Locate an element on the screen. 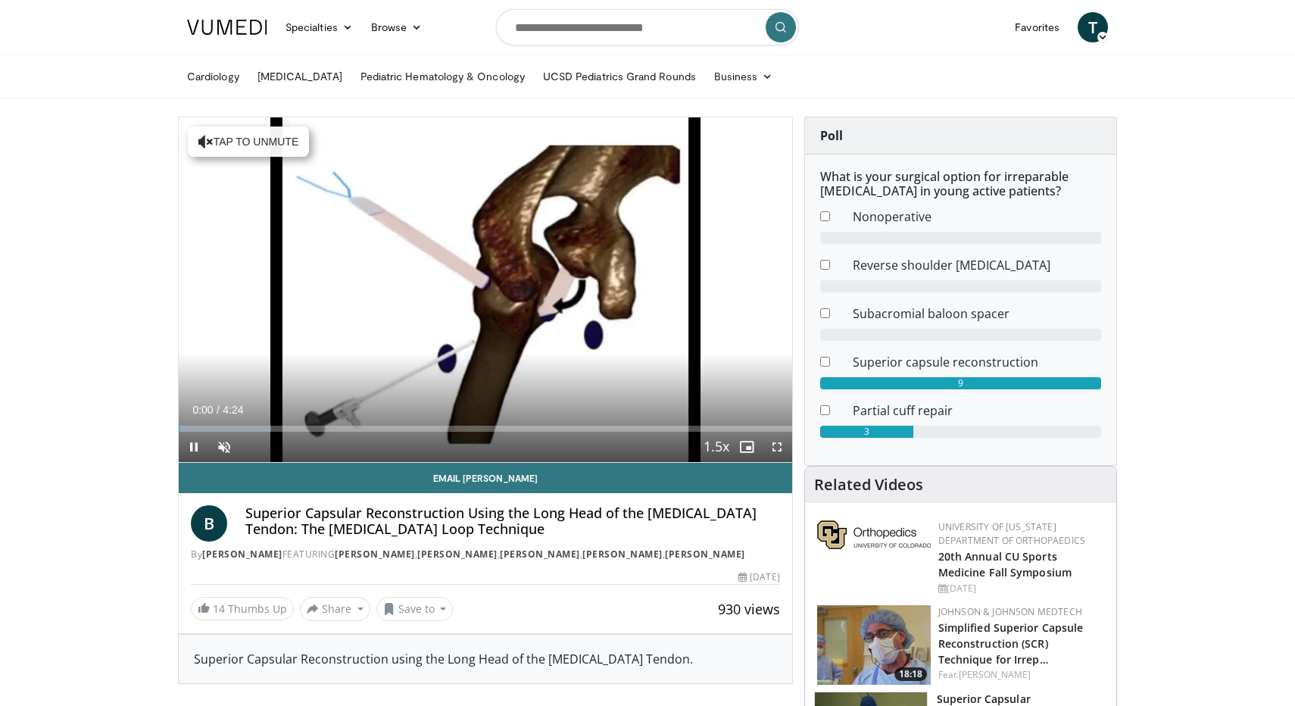 The image size is (1295, 706). button: Save to is located at coordinates (415, 609).